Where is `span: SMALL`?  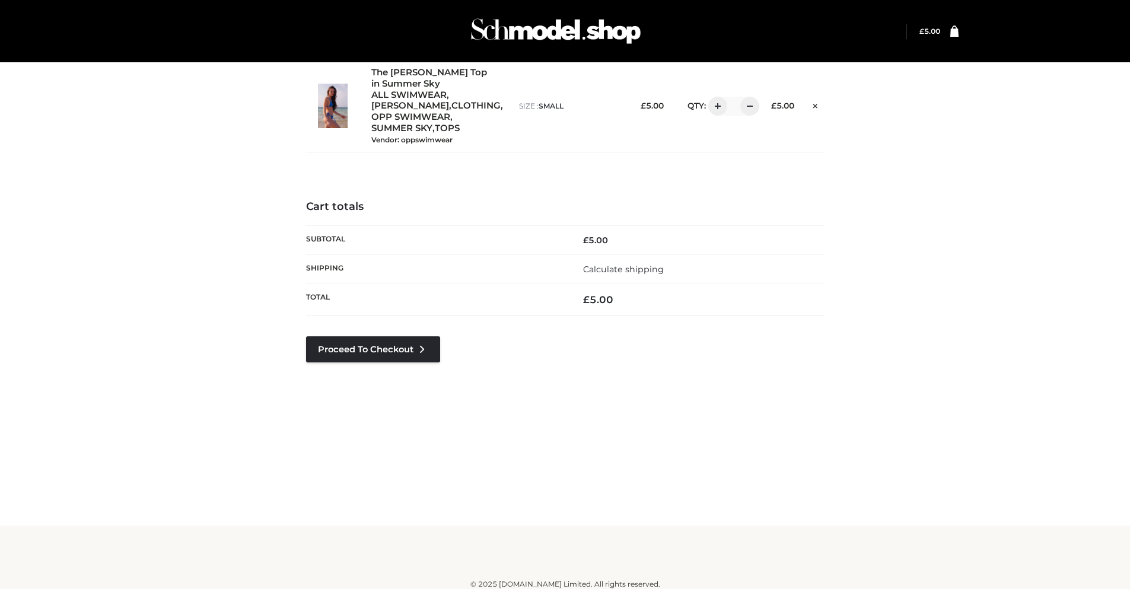
span: SMALL is located at coordinates (551, 106).